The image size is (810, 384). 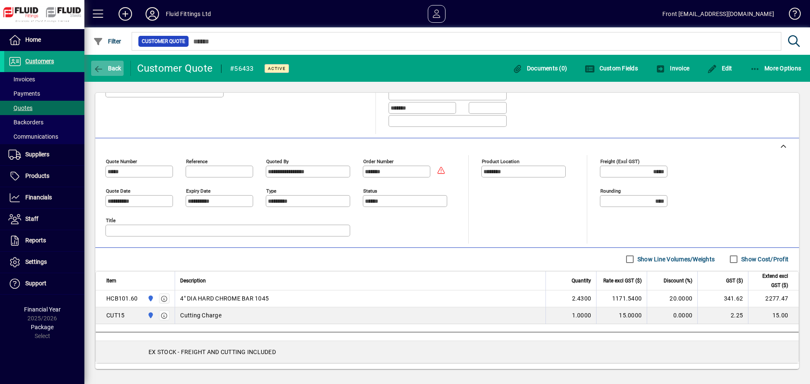 I want to click on a: Payments, so click(x=44, y=94).